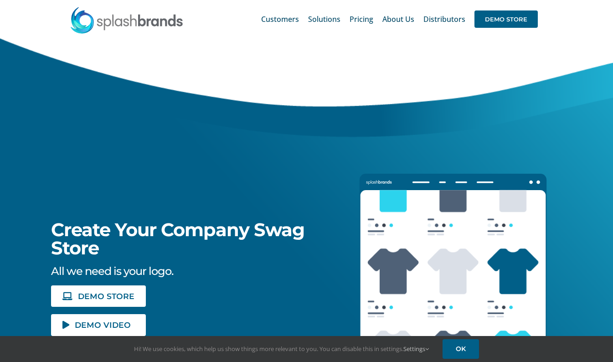 The height and width of the screenshot is (362, 613). I want to click on nav: Main Menu, so click(399, 19).